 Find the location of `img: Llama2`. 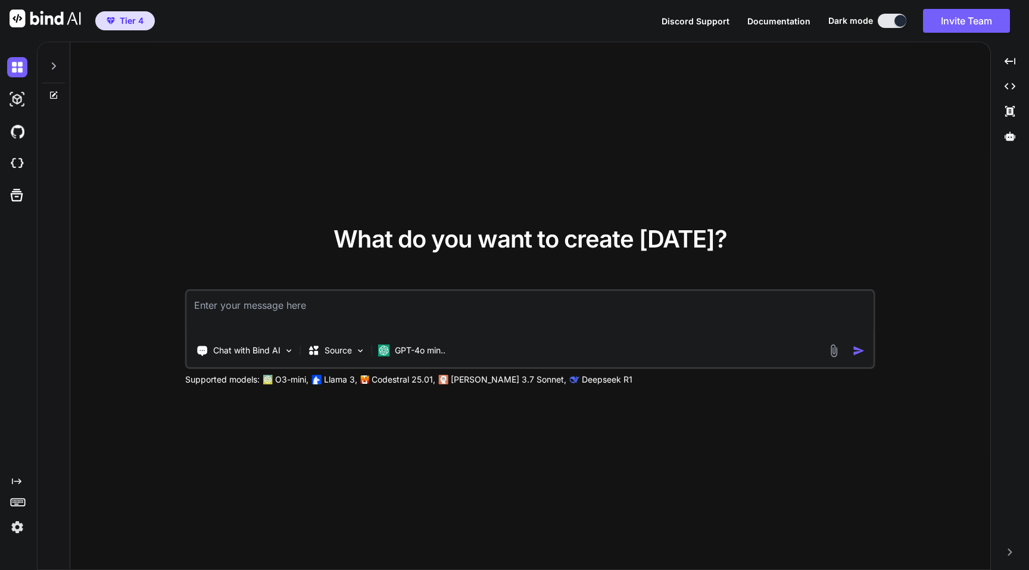

img: Llama2 is located at coordinates (317, 380).